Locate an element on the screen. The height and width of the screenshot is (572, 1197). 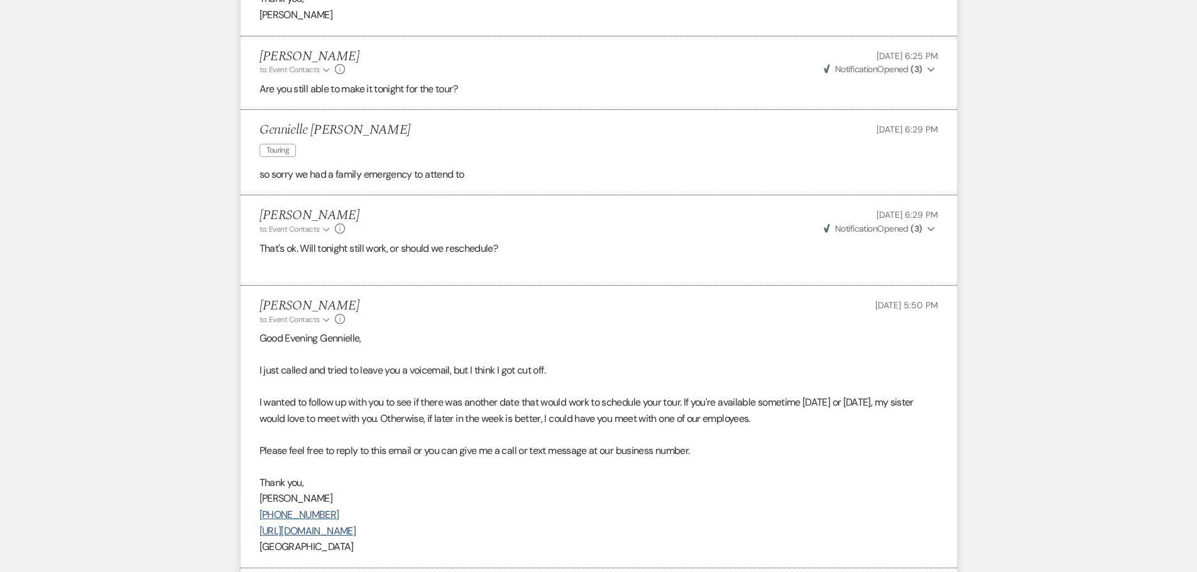
span: Touring is located at coordinates (278, 150).